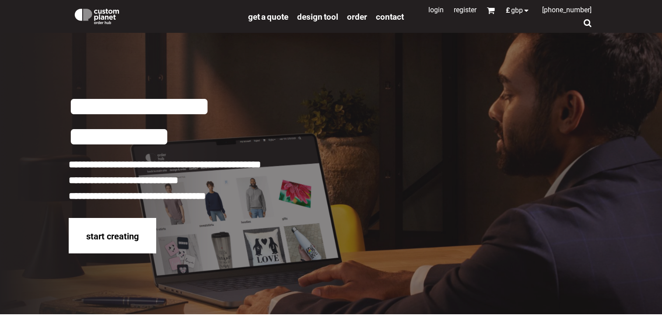  I want to click on span: get a quote, so click(268, 17).